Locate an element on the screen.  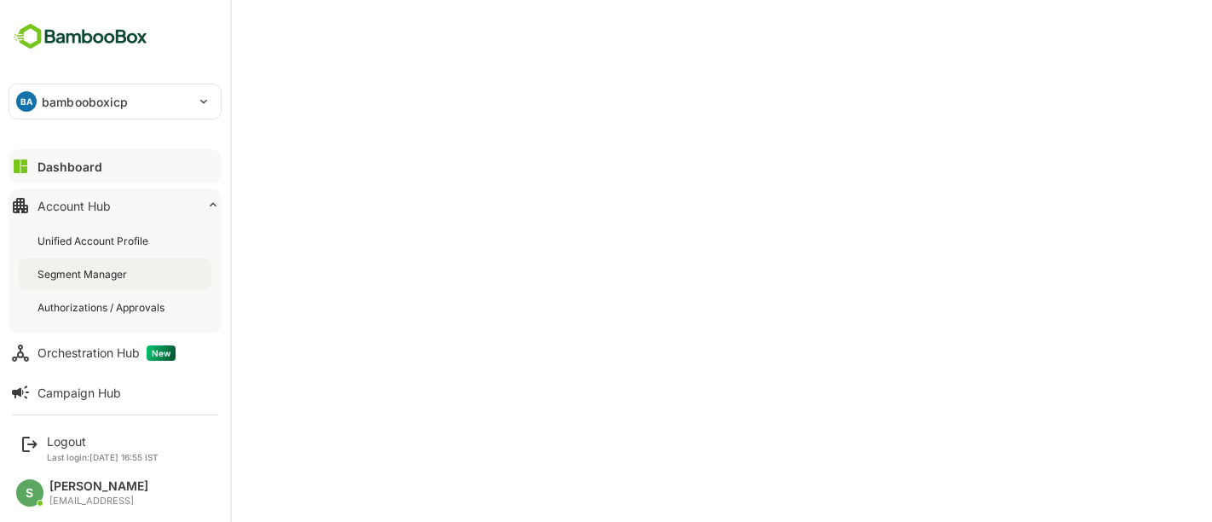
button: Dashboard is located at coordinates (115, 166).